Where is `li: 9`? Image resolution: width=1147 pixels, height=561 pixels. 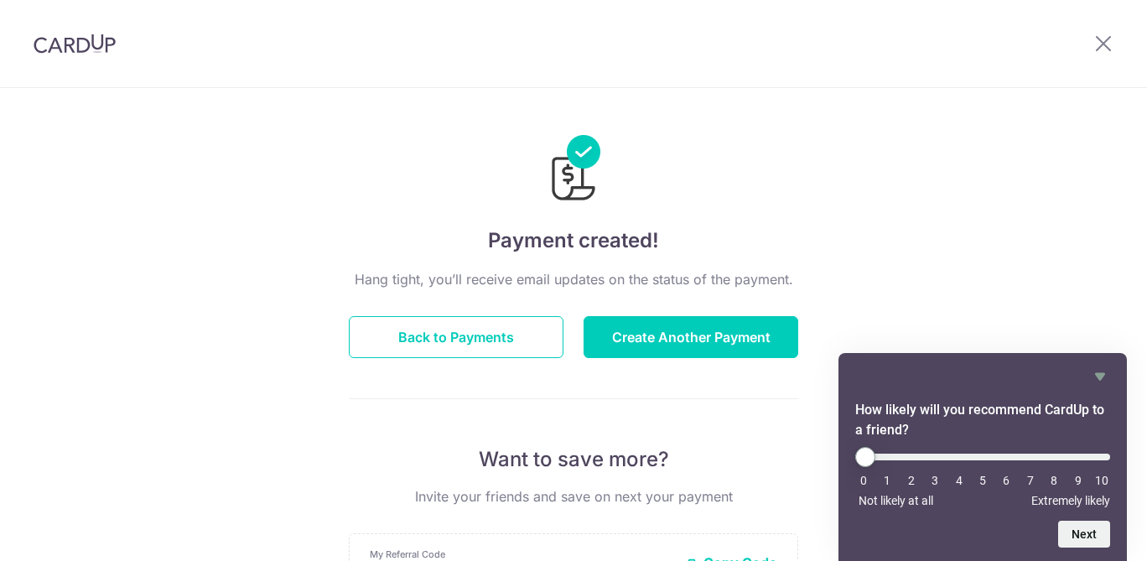 li: 9 is located at coordinates (1079, 481).